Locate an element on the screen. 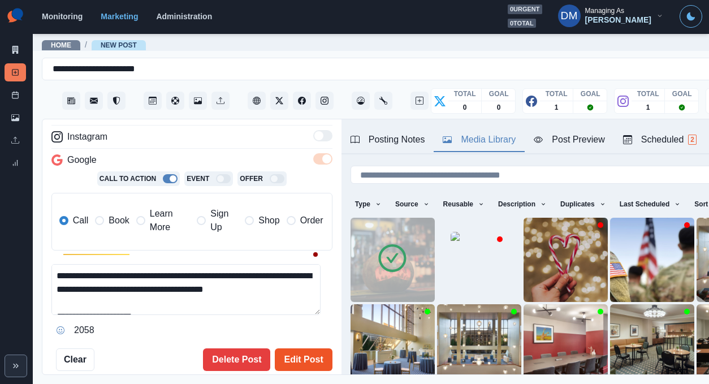 This screenshot has height=384, width=709. div: Post Preview is located at coordinates (569, 140).